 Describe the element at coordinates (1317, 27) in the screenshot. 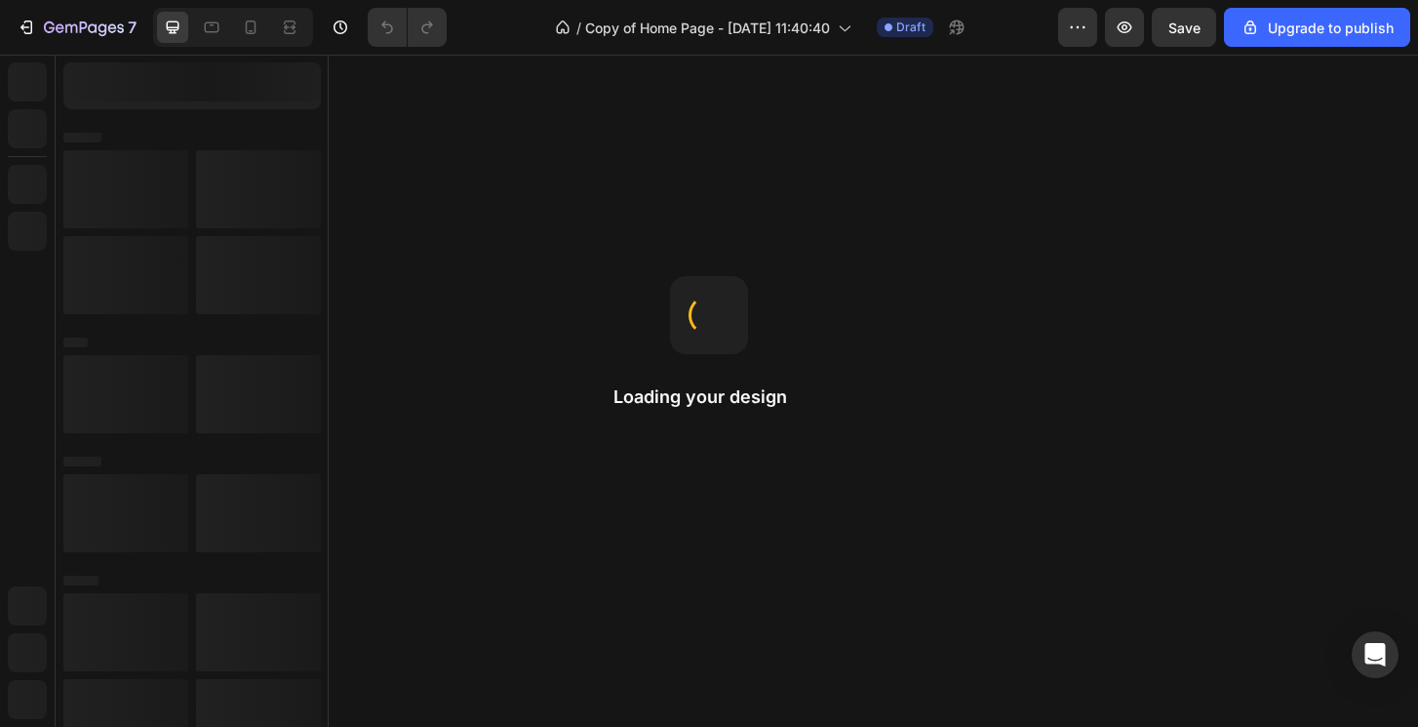

I see `div: Upgrade to publish` at that location.